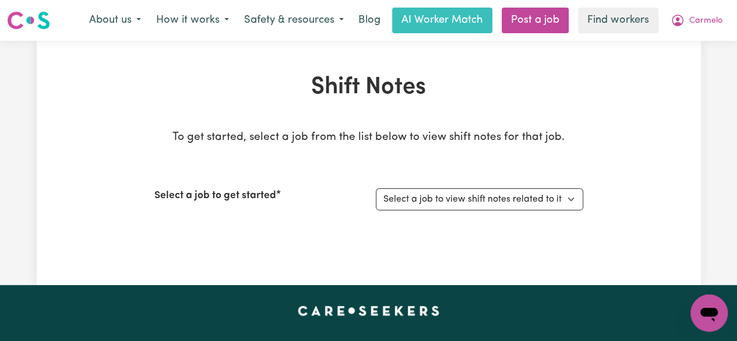 The width and height of the screenshot is (737, 341). I want to click on p: To get started, select a job from the list below to view shift notes for that job., so click(369, 137).